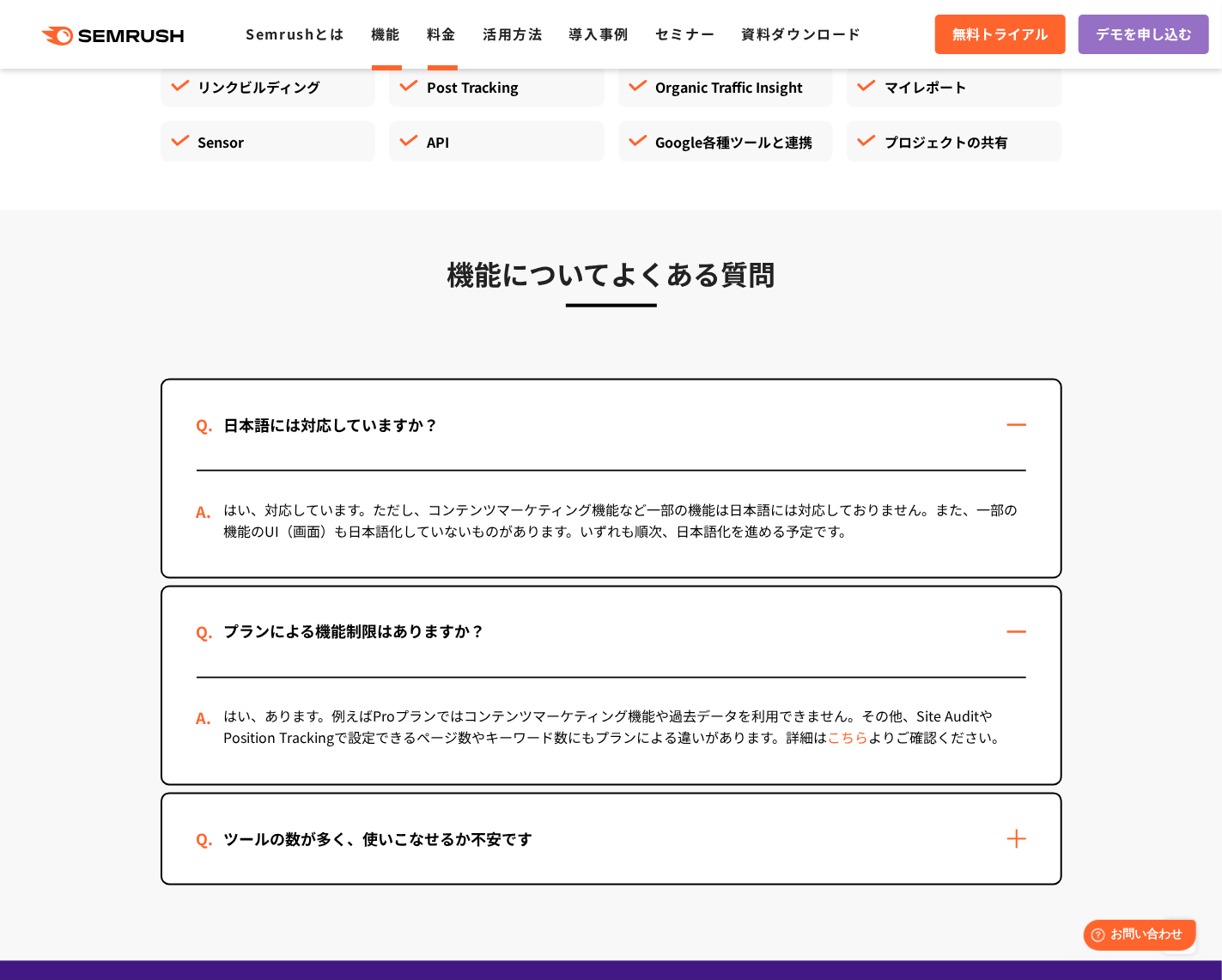  What do you see at coordinates (849, 737) in the screenshot?
I see `a: こちら` at bounding box center [849, 737].